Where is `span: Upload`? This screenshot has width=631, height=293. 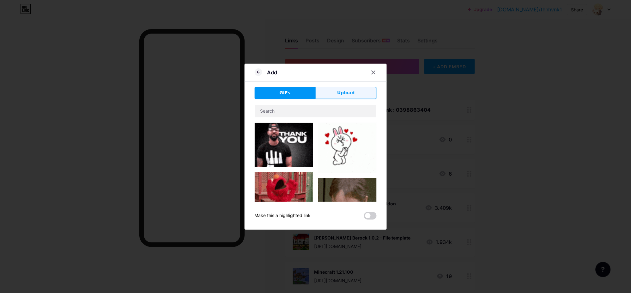 span: Upload is located at coordinates (346, 93).